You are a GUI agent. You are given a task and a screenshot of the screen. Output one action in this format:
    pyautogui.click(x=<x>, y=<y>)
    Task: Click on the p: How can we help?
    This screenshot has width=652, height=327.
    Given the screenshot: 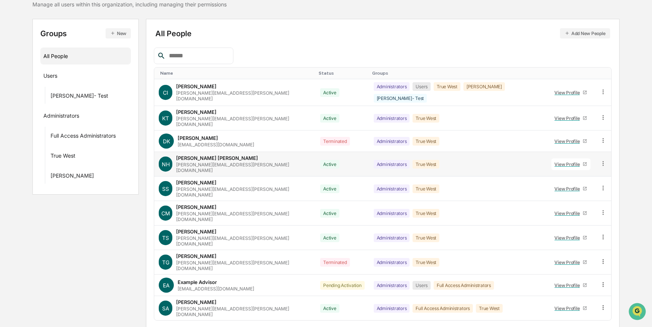 What is the action you would take?
    pyautogui.click(x=72, y=22)
    